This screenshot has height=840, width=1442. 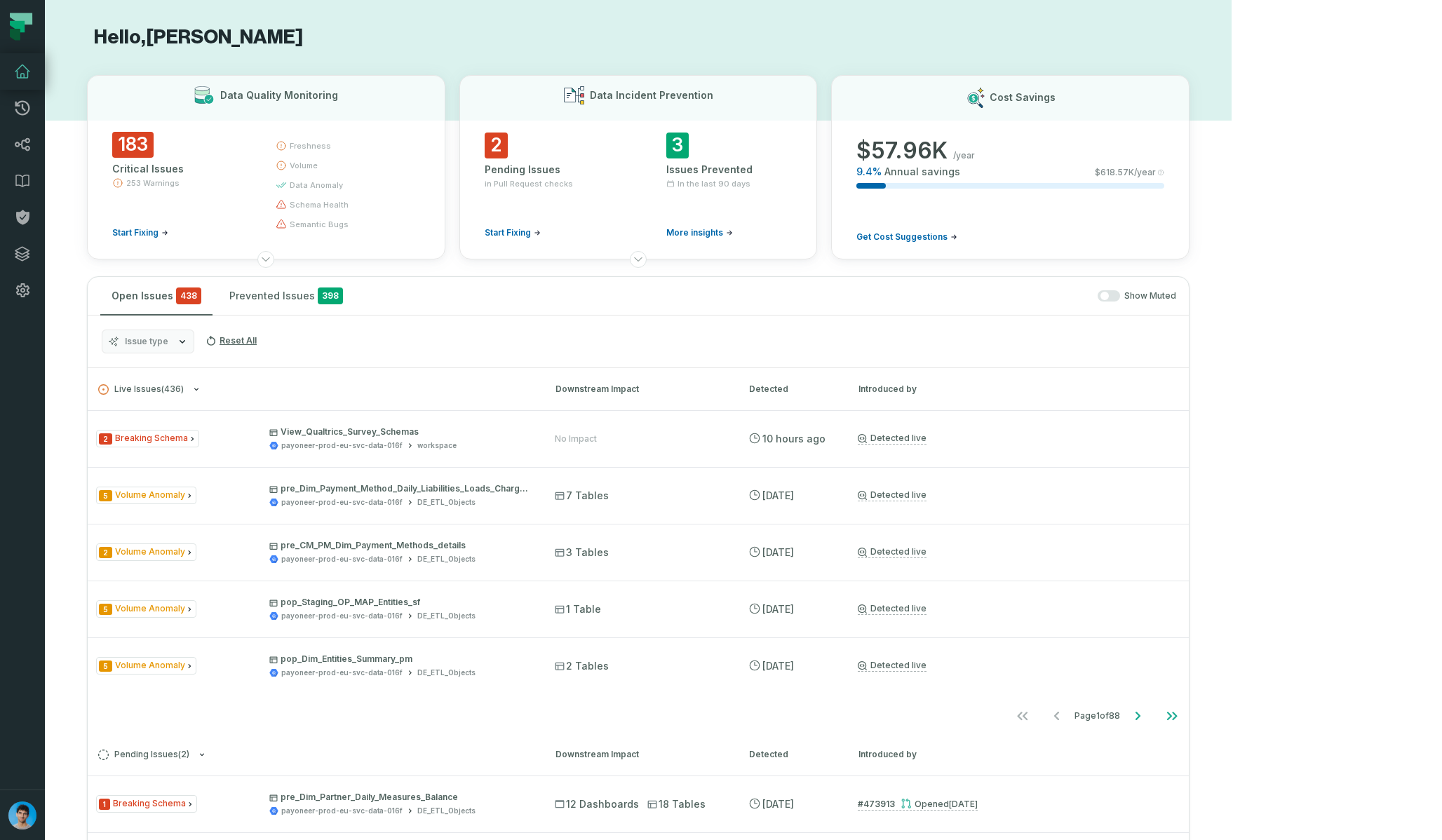 What do you see at coordinates (399, 432) in the screenshot?
I see `p: View_Qualtrics_Survey_Schemas` at bounding box center [399, 432].